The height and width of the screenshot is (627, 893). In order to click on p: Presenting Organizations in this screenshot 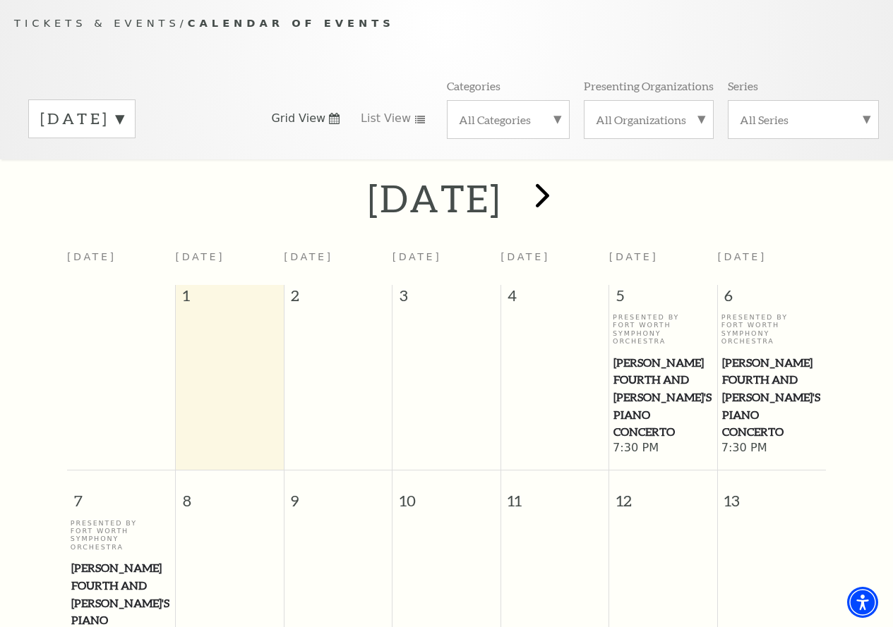, I will do `click(648, 85)`.